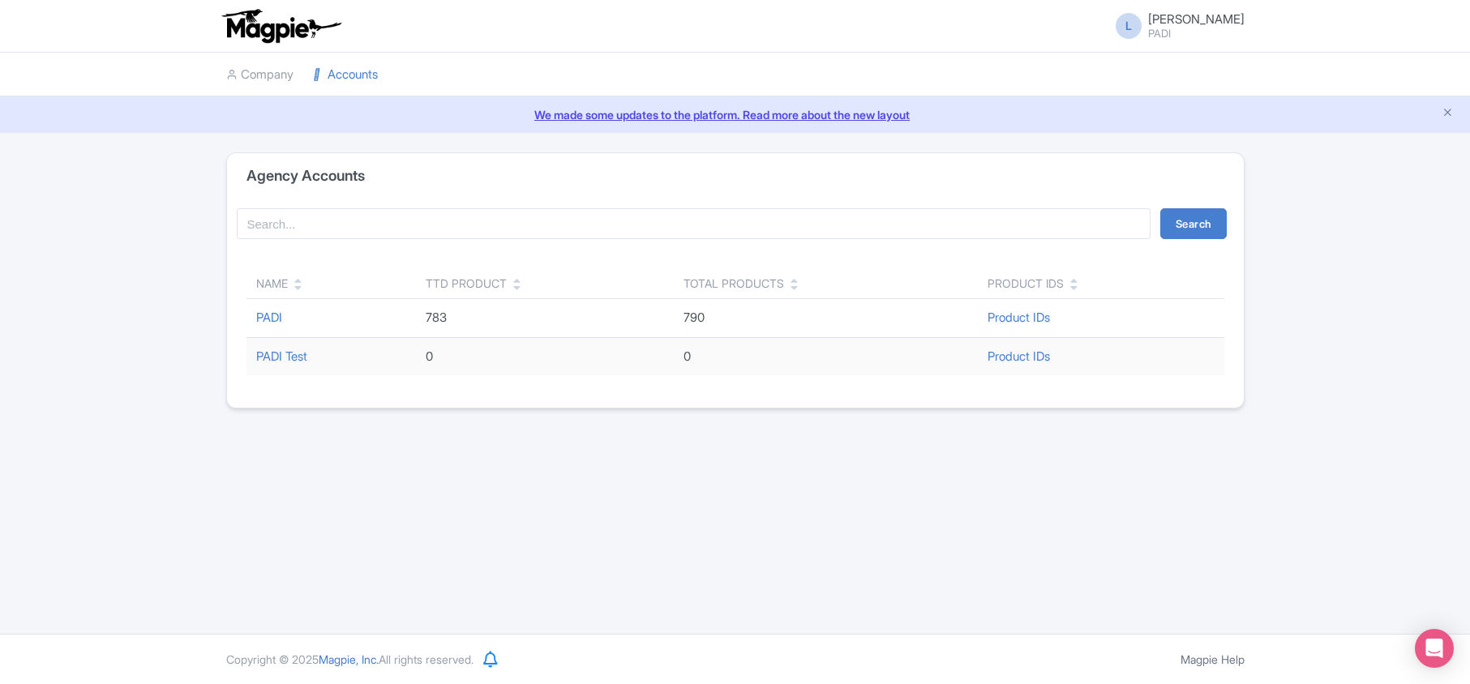  Describe the element at coordinates (349, 659) in the screenshot. I see `span: Magpie, Inc.` at that location.